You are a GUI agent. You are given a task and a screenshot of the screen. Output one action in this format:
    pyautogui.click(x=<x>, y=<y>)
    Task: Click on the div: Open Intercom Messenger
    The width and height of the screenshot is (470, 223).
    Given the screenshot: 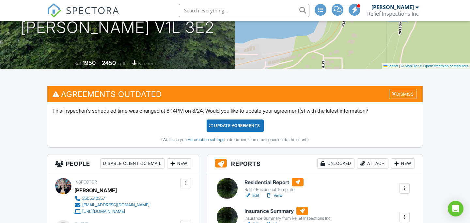 What is the action you would take?
    pyautogui.click(x=455, y=208)
    